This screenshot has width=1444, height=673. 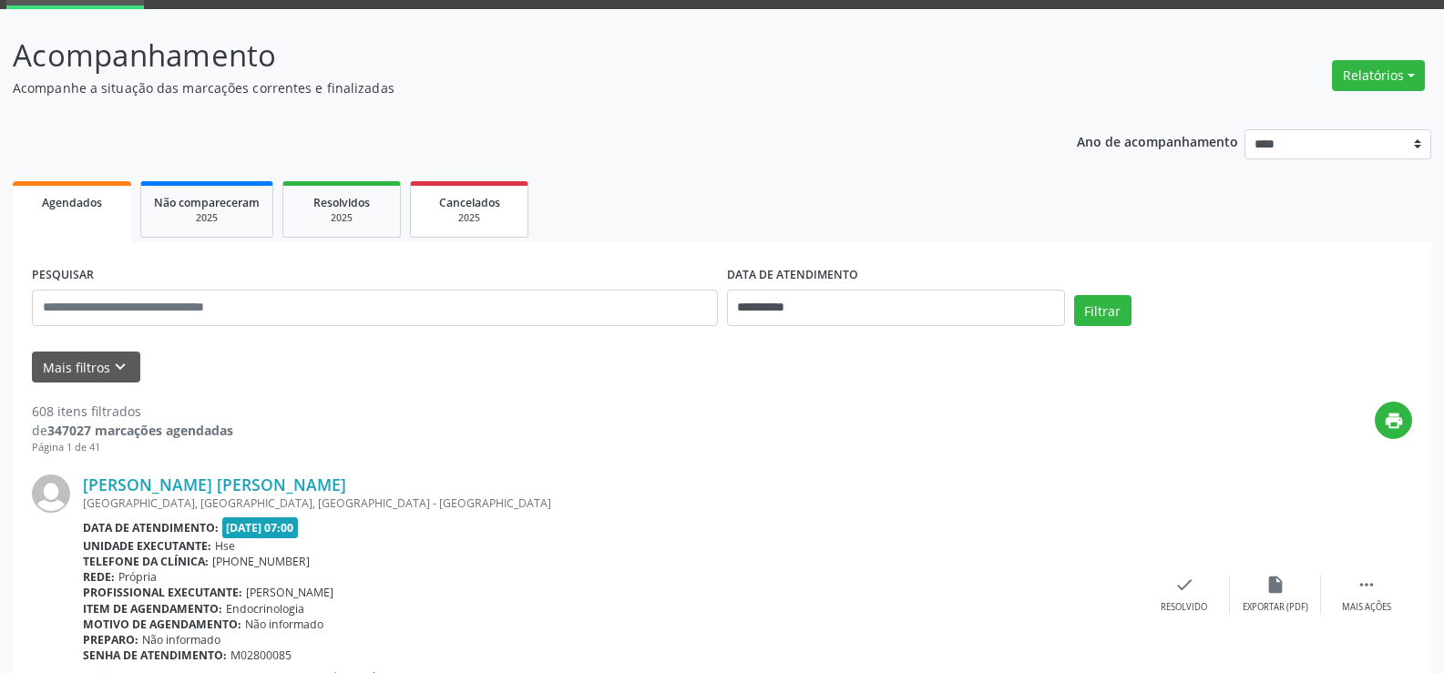 What do you see at coordinates (63, 275) in the screenshot?
I see `label: PESQUISAR` at bounding box center [63, 275].